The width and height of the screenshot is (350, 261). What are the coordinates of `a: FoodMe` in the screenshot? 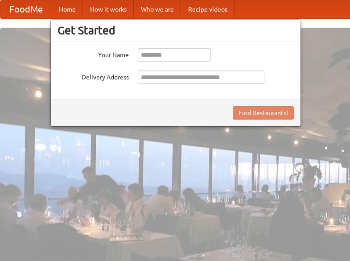 It's located at (26, 9).